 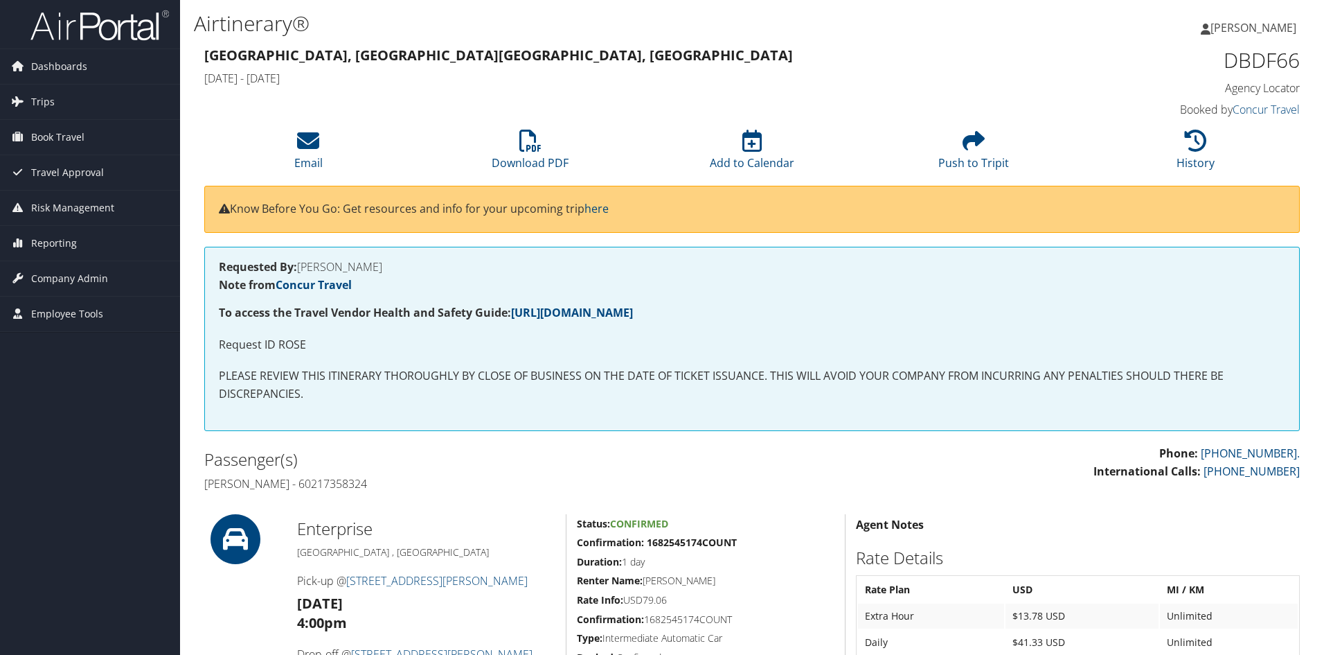 What do you see at coordinates (706, 562) in the screenshot?
I see `h5: 1 day` at bounding box center [706, 562].